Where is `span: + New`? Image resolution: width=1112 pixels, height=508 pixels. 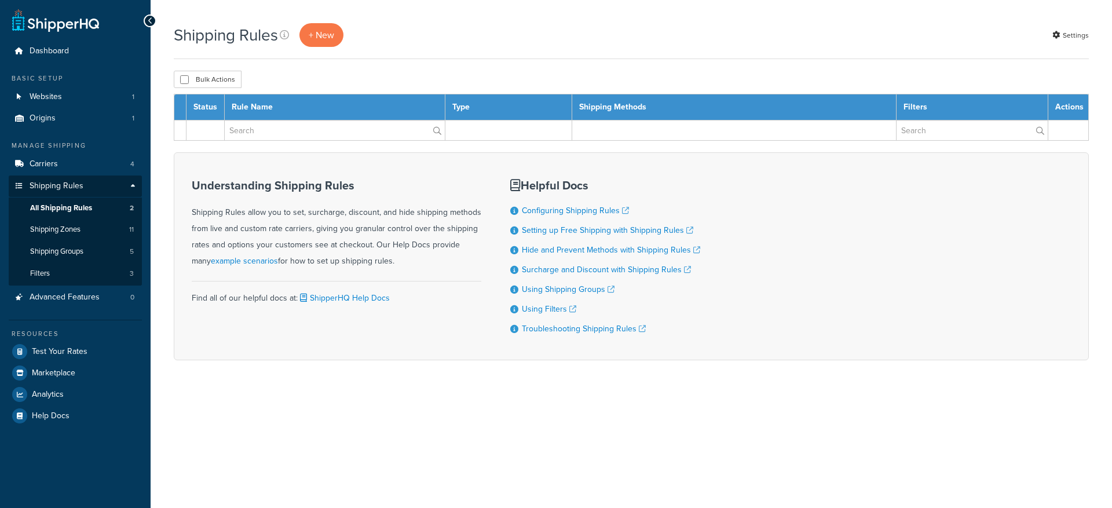
span: + New is located at coordinates (322, 35).